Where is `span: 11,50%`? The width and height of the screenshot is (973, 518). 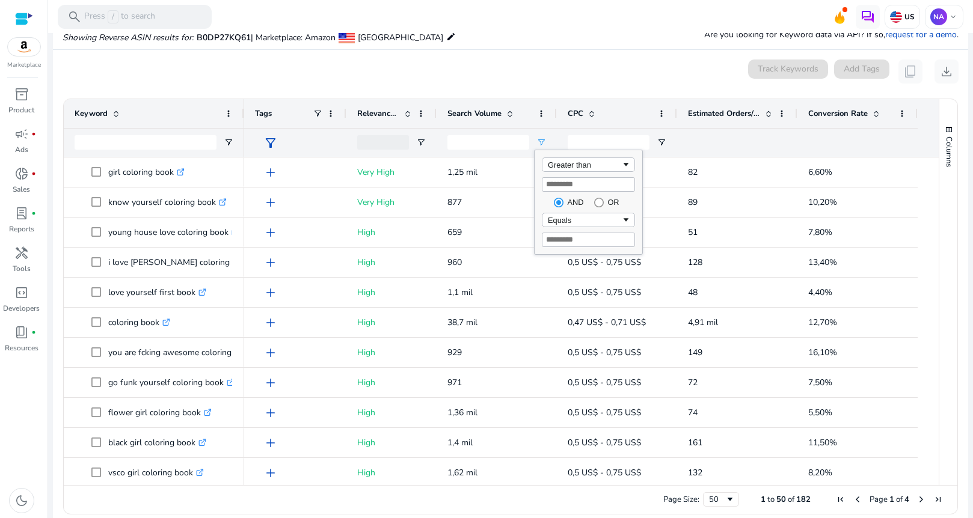
span: 11,50% is located at coordinates (823, 443).